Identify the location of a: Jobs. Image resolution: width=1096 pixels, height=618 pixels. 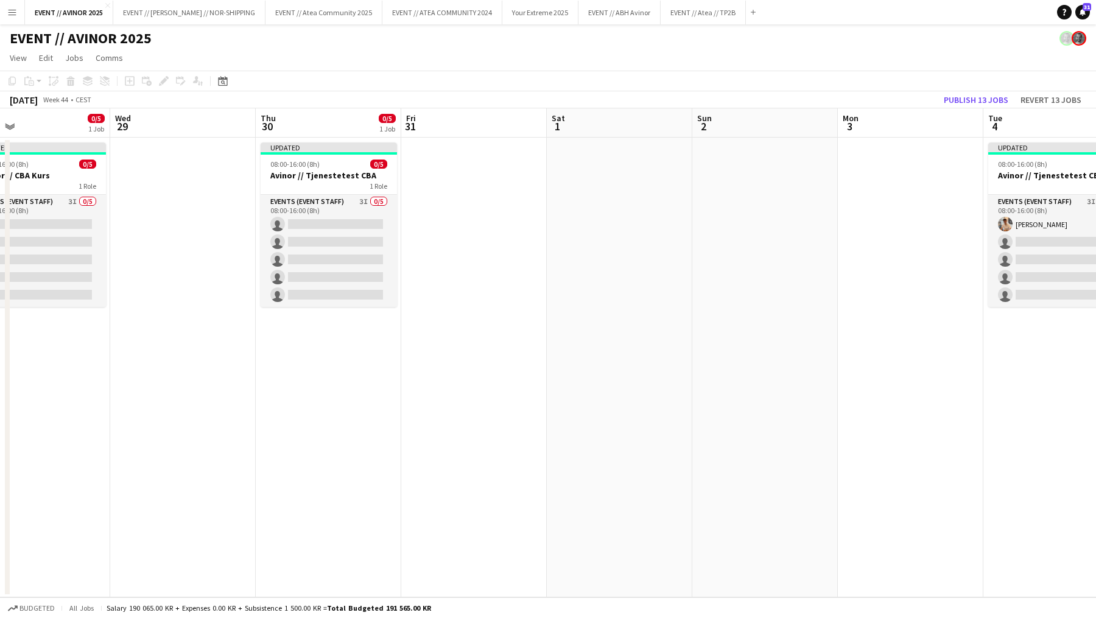
(74, 58).